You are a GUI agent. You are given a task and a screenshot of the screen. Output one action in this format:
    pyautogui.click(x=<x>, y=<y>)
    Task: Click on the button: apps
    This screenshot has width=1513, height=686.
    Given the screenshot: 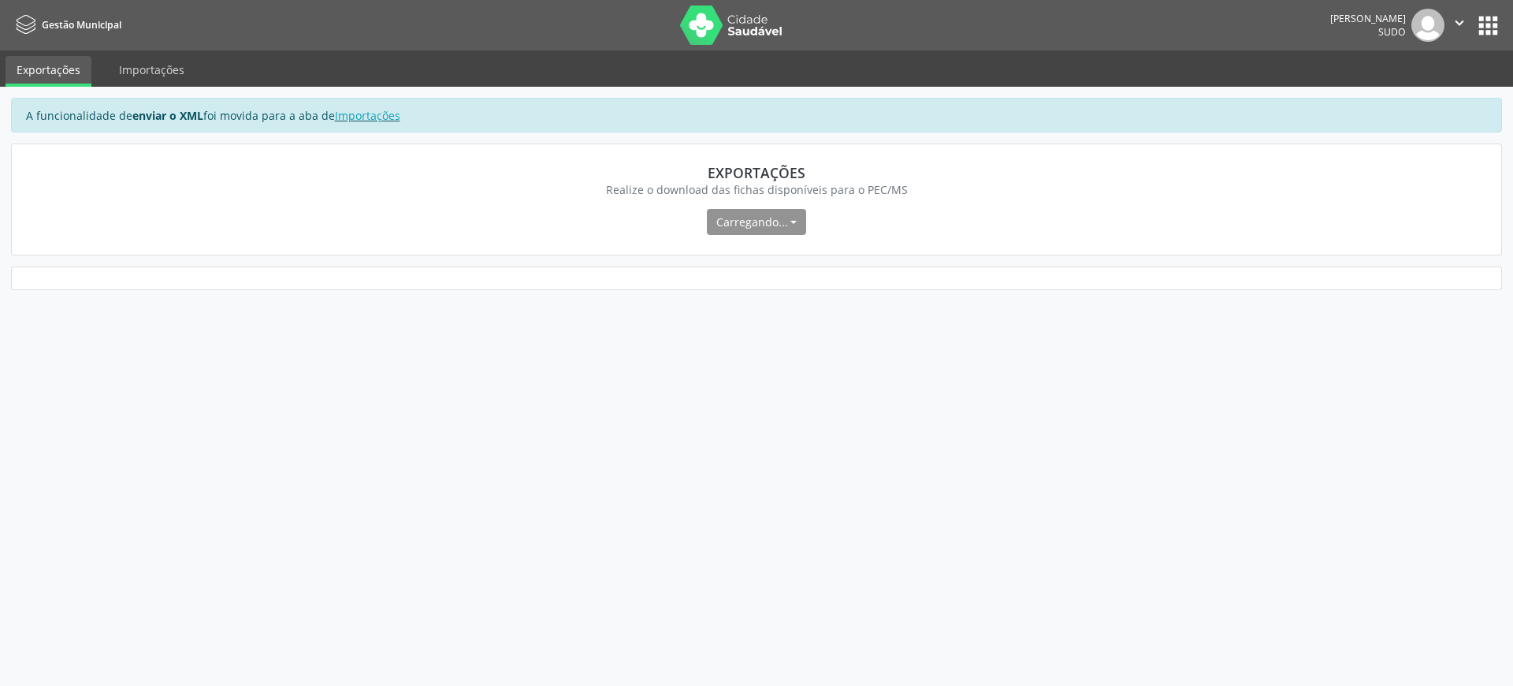 What is the action you would take?
    pyautogui.click(x=1488, y=25)
    